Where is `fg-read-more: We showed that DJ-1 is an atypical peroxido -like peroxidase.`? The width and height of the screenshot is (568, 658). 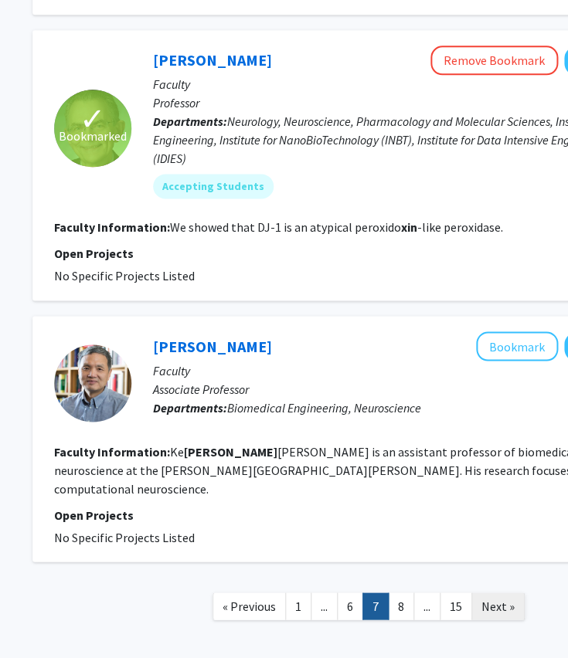 fg-read-more: We showed that DJ-1 is an atypical peroxido -like peroxidase. is located at coordinates (336, 227).